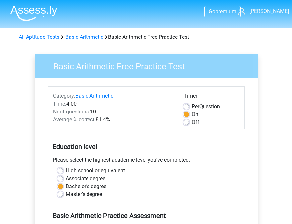  I want to click on div: Please select the highest academic level you’ve completed., so click(146, 161).